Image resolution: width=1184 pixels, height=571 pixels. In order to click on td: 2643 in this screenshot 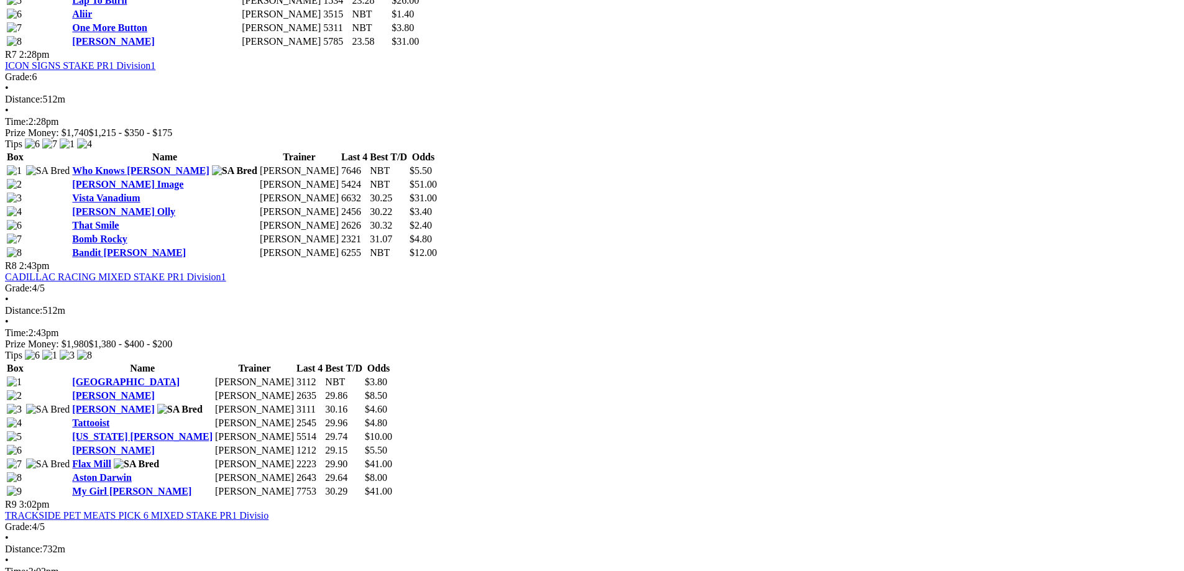, I will do `click(310, 478)`.